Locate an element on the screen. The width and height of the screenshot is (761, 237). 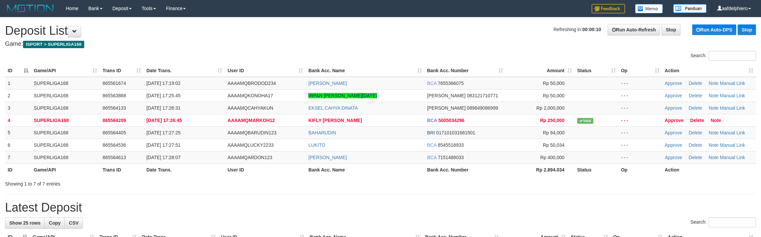
img: panduan.png is located at coordinates (690, 8).